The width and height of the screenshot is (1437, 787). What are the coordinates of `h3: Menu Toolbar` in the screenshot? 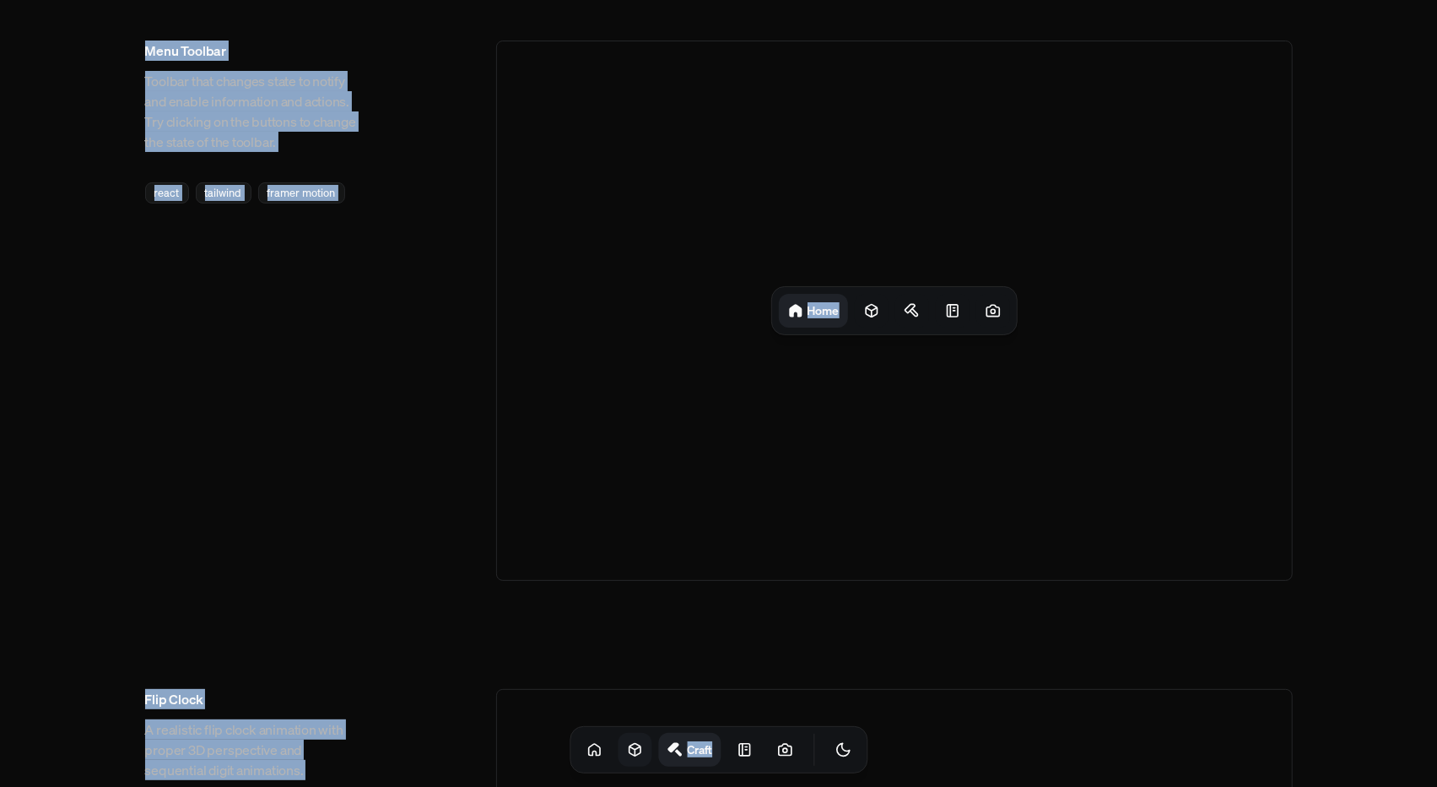 It's located at (253, 51).